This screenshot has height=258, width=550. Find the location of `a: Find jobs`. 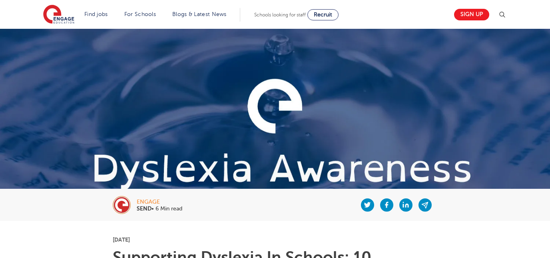

a: Find jobs is located at coordinates (96, 14).